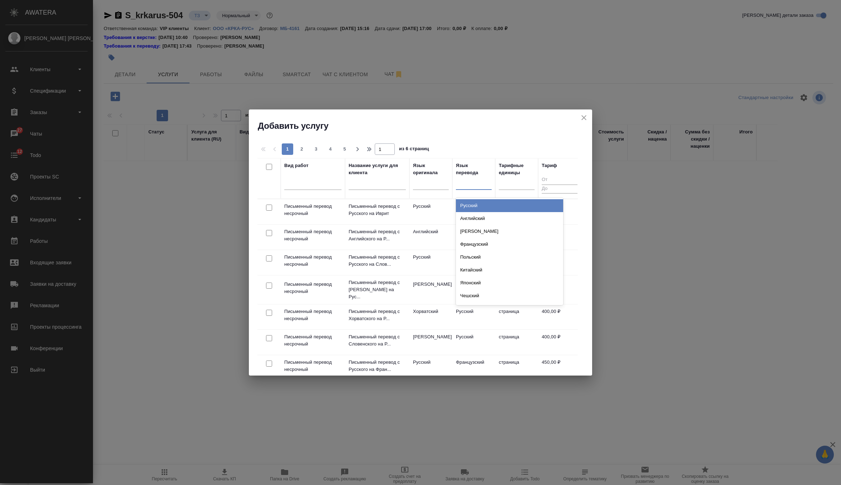  Describe the element at coordinates (377, 235) in the screenshot. I see `p: Письменный перевод с Английского на Р...` at that location.